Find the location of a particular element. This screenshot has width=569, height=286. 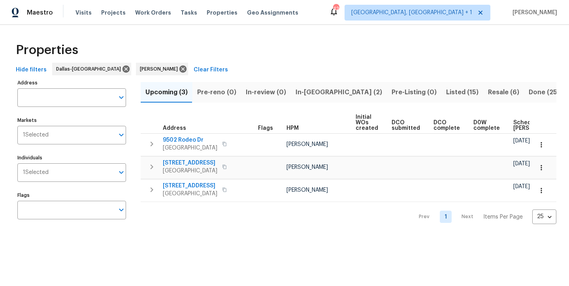

label: Individuals is located at coordinates (72, 158).